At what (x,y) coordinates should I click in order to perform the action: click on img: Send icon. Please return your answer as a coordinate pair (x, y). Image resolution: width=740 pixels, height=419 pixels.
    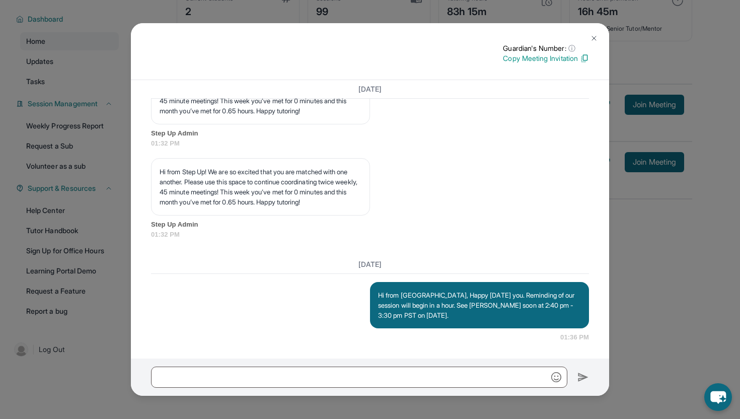
    Looking at the image, I should click on (583, 377).